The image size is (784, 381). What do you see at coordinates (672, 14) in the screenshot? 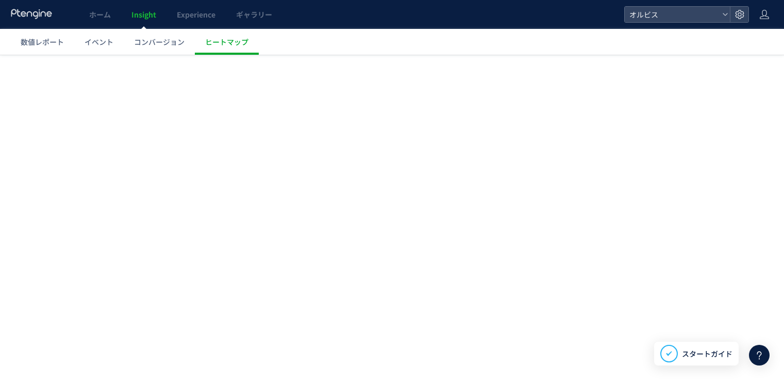
I see `span: オルビス` at bounding box center [672, 14].